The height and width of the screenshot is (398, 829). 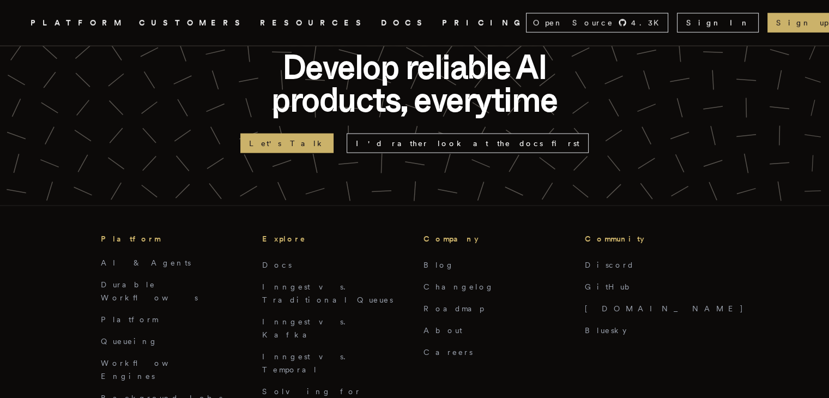 I want to click on a: Queueing, so click(x=129, y=341).